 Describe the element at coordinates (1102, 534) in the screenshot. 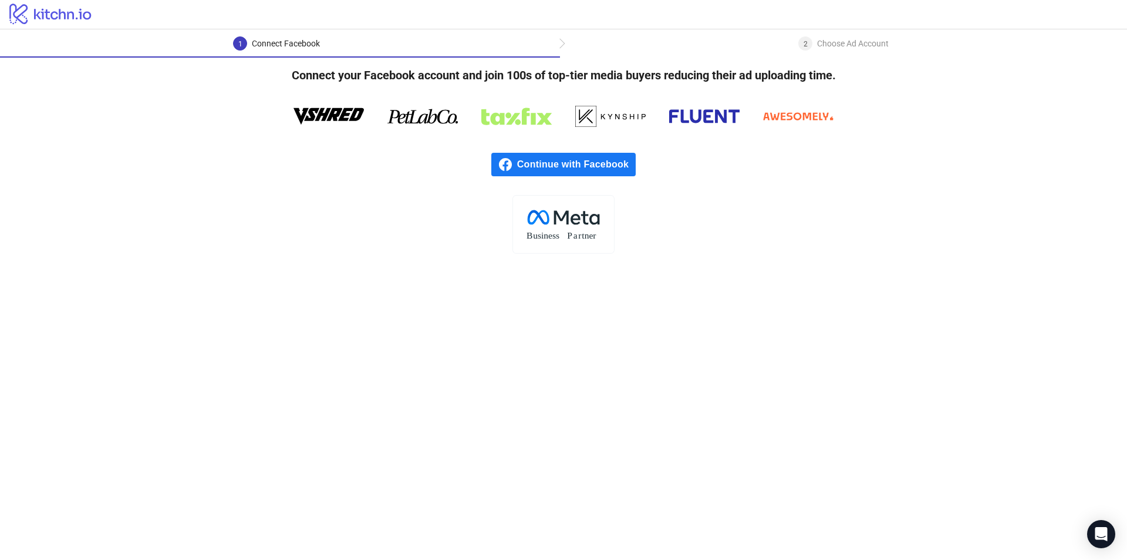

I see `div: Open Intercom Messenger` at that location.